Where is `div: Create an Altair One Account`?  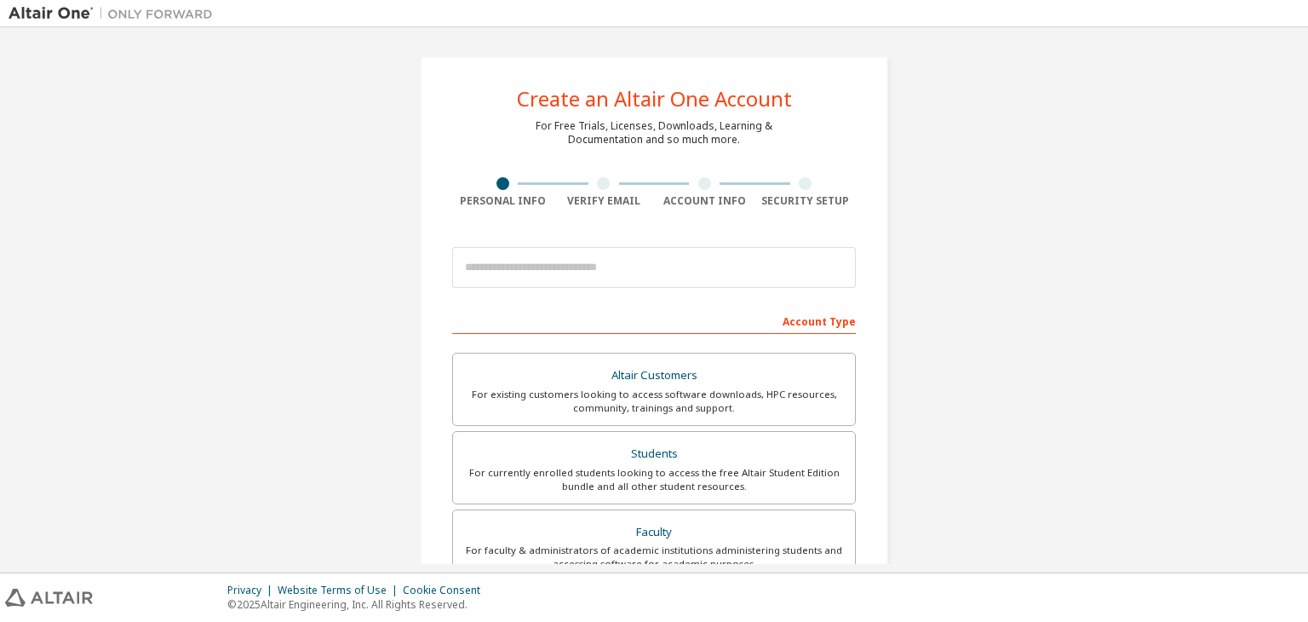 div: Create an Altair One Account is located at coordinates (654, 99).